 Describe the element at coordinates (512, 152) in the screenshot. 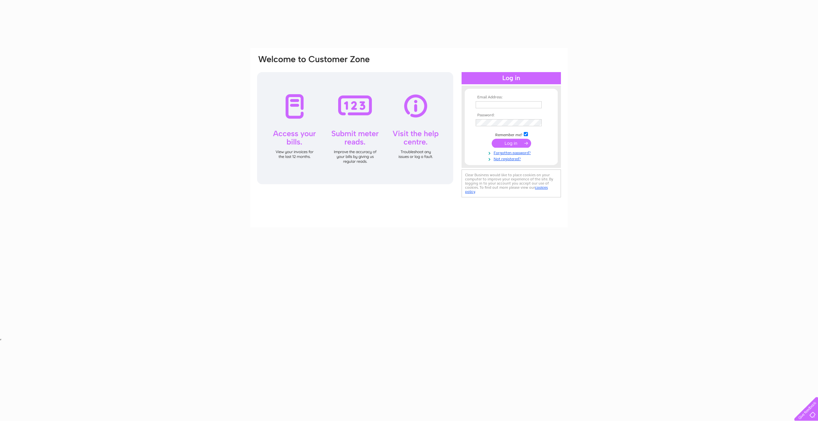

I see `a: Forgotten password?` at that location.